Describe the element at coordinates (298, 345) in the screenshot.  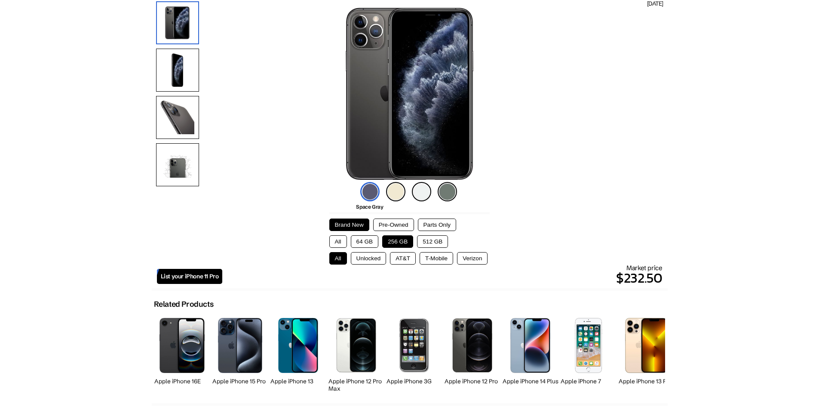
I see `img: iPhone 13` at that location.